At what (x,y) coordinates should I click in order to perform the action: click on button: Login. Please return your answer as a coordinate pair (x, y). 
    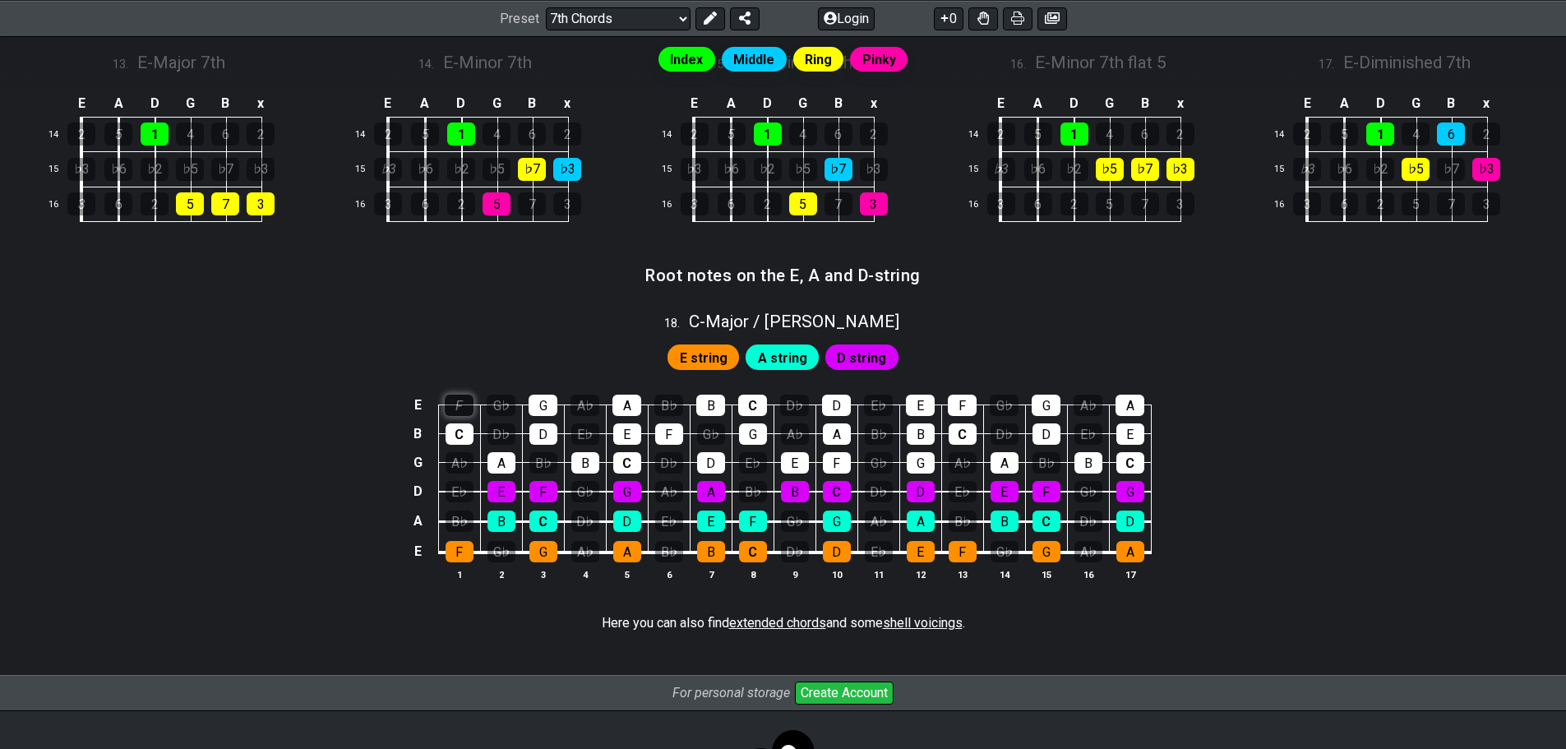
    Looking at the image, I should click on (846, 18).